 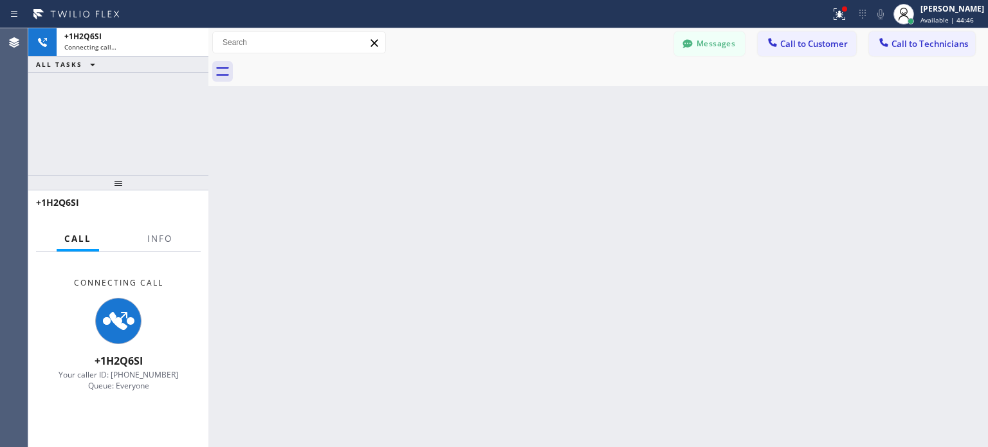 What do you see at coordinates (159, 239) in the screenshot?
I see `button: Info` at bounding box center [159, 239].